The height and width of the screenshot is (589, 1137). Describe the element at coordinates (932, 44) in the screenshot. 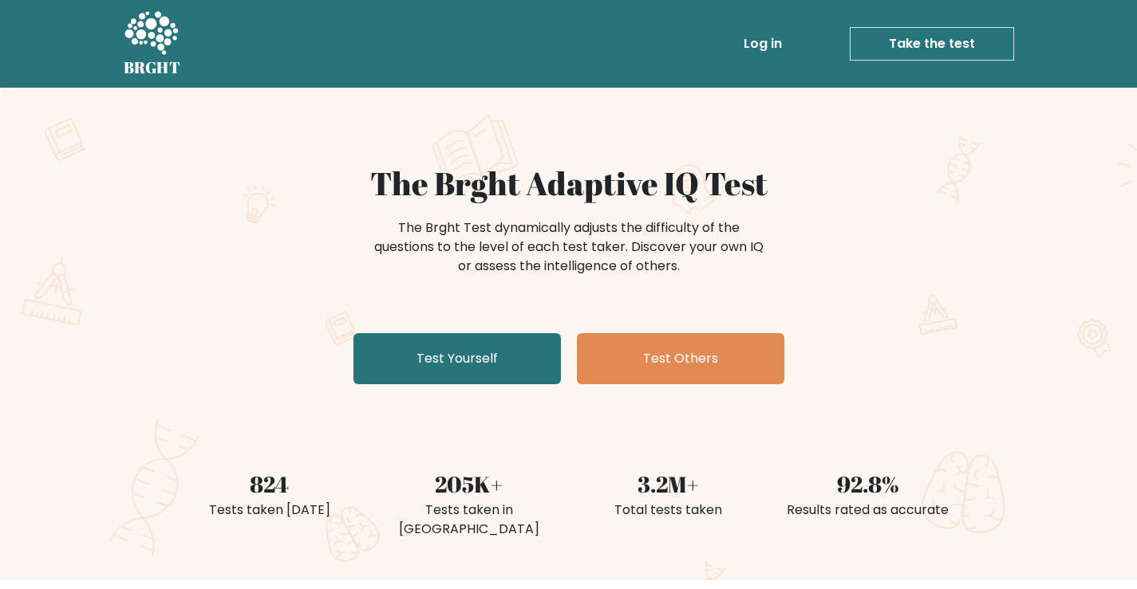

I see `a: Take the test` at that location.